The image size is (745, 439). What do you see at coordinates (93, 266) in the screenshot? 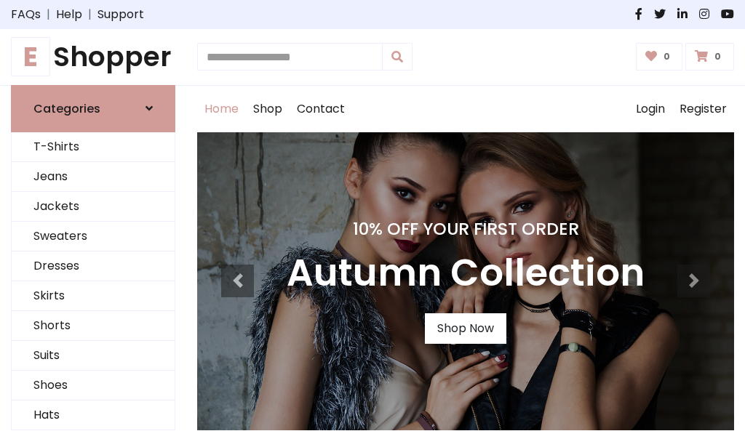
I see `a: Dresses` at bounding box center [93, 266].